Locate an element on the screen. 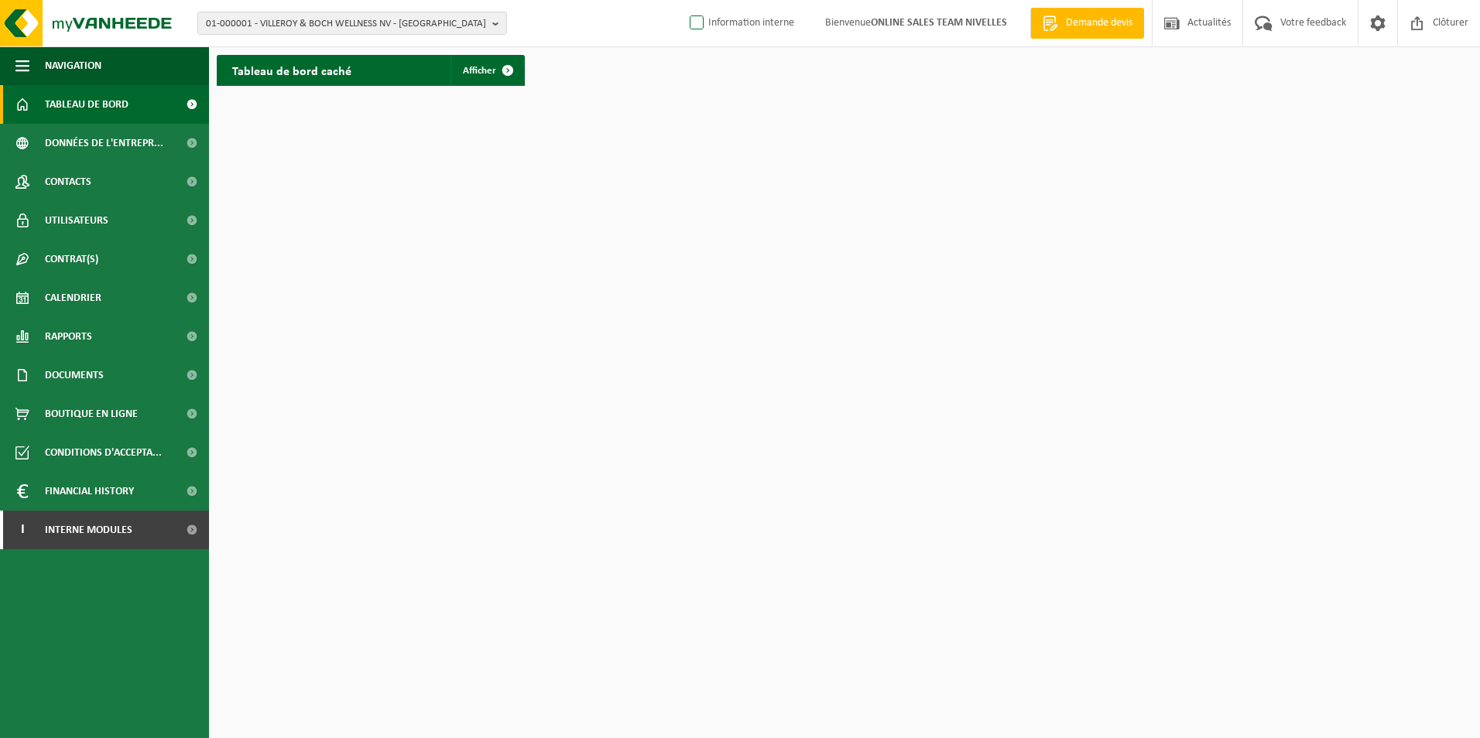  span: Conditions d'accepta... is located at coordinates (103, 453).